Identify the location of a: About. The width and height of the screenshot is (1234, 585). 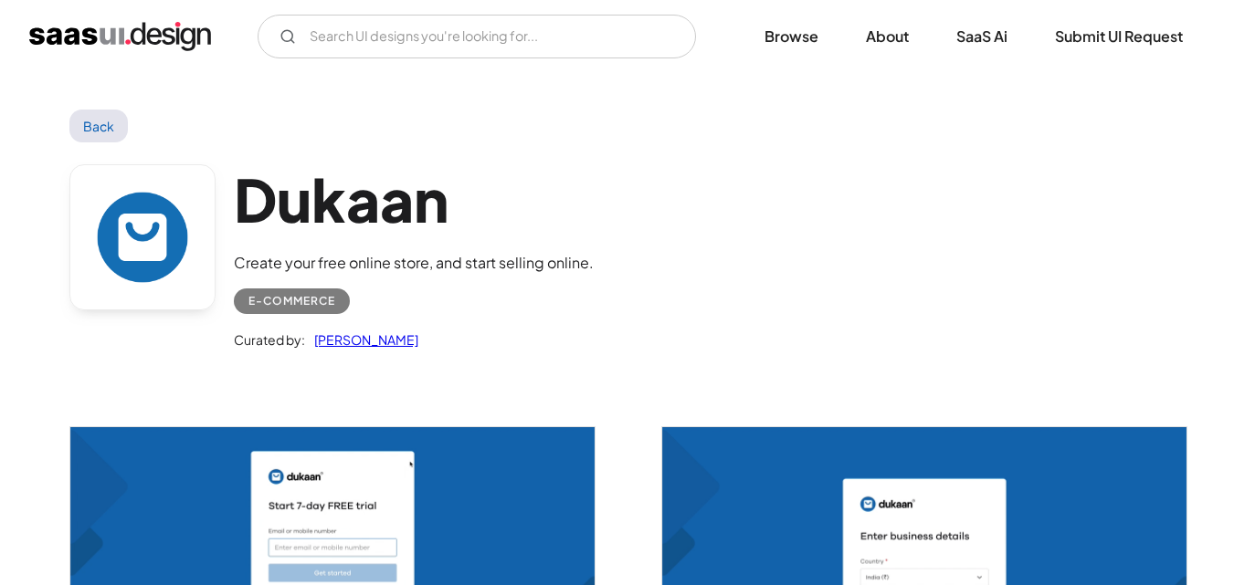
(887, 37).